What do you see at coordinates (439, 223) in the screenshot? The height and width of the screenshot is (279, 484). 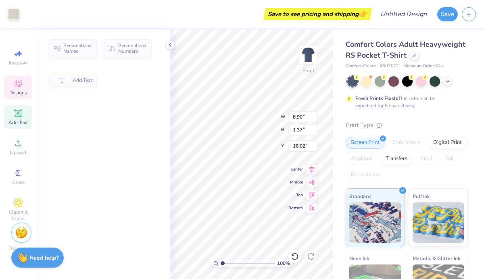 I see `img: Puff Ink` at bounding box center [439, 223].